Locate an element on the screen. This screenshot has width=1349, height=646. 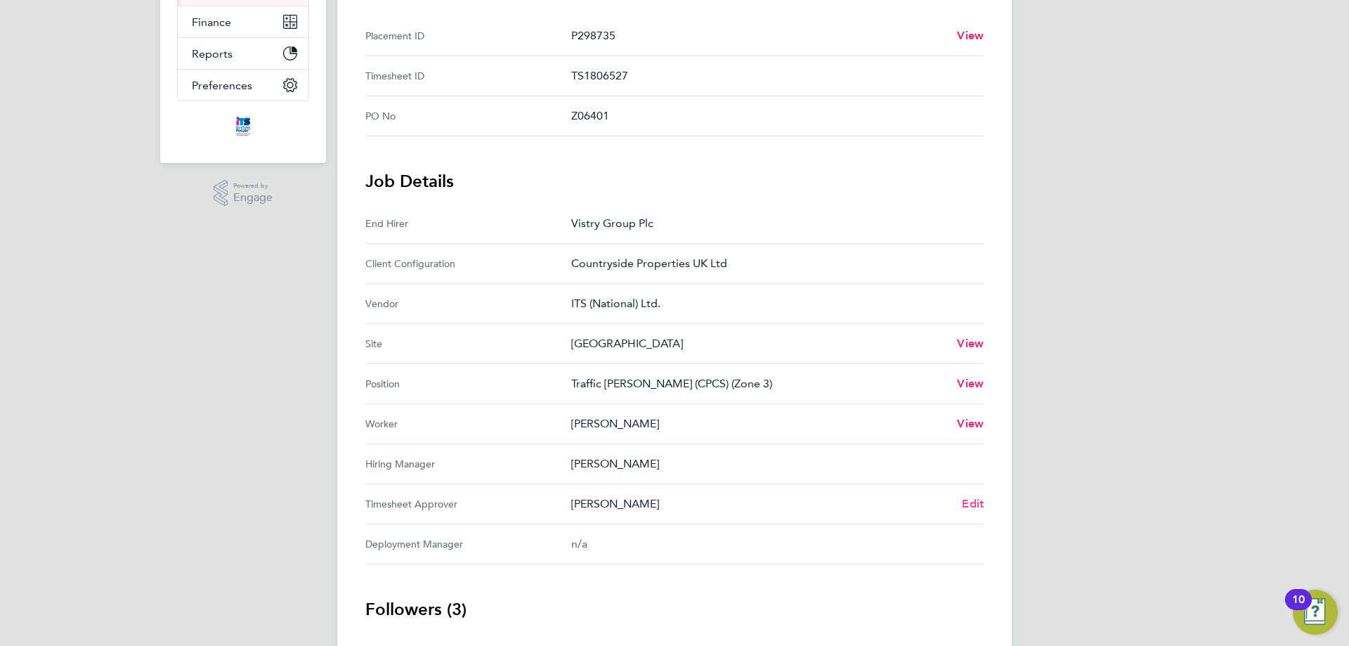
div: PO No is located at coordinates (468, 116).